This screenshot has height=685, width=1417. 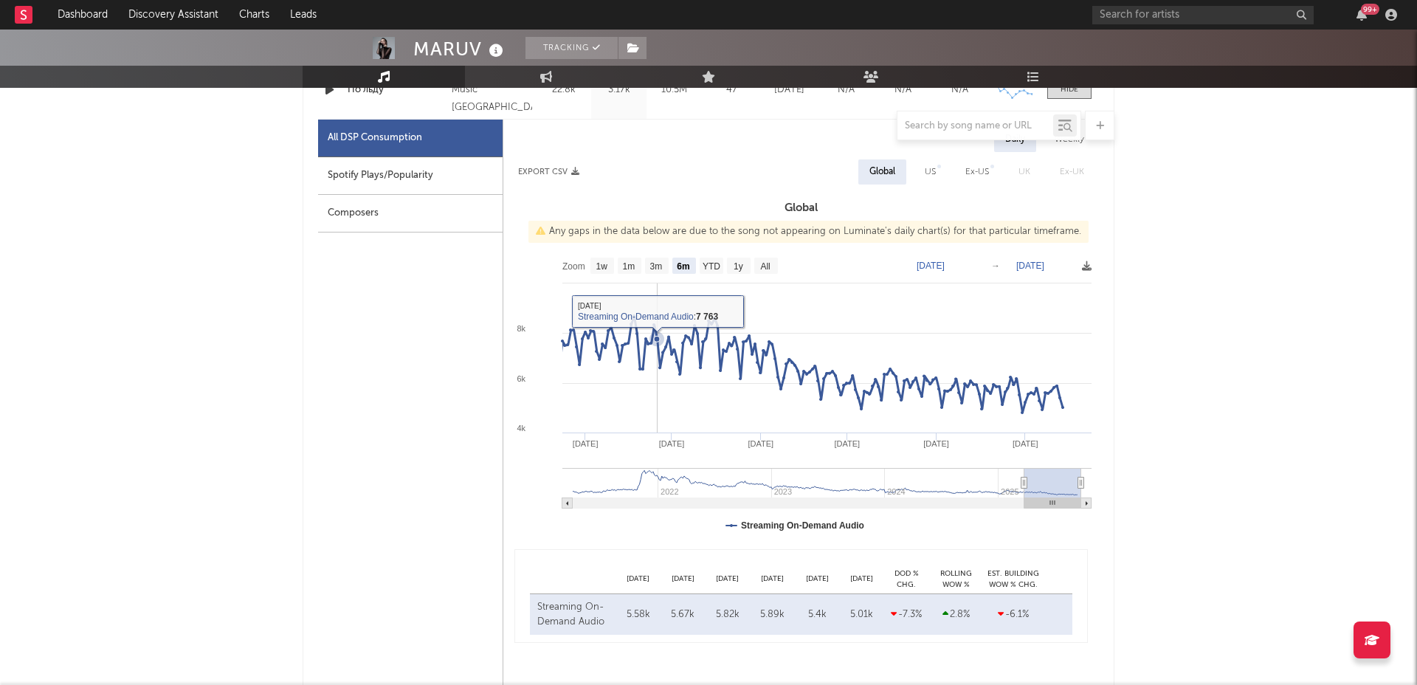 I want to click on div: DoD % Chg., so click(x=906, y=579).